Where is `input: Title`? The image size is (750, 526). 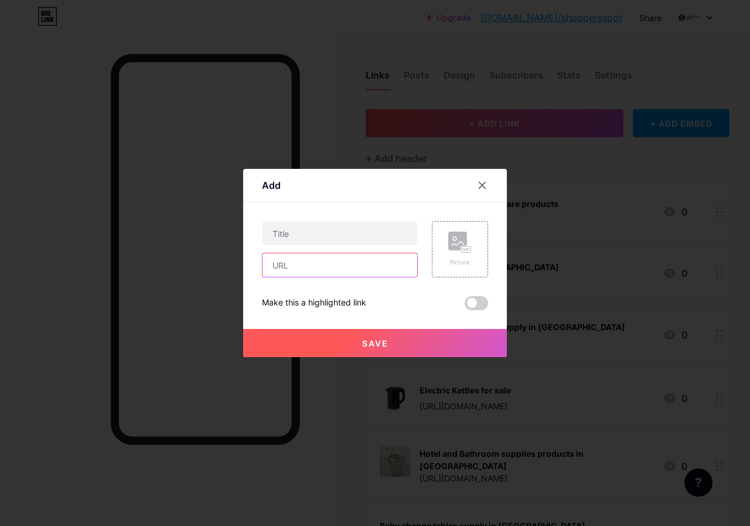 input: Title is located at coordinates (340, 233).